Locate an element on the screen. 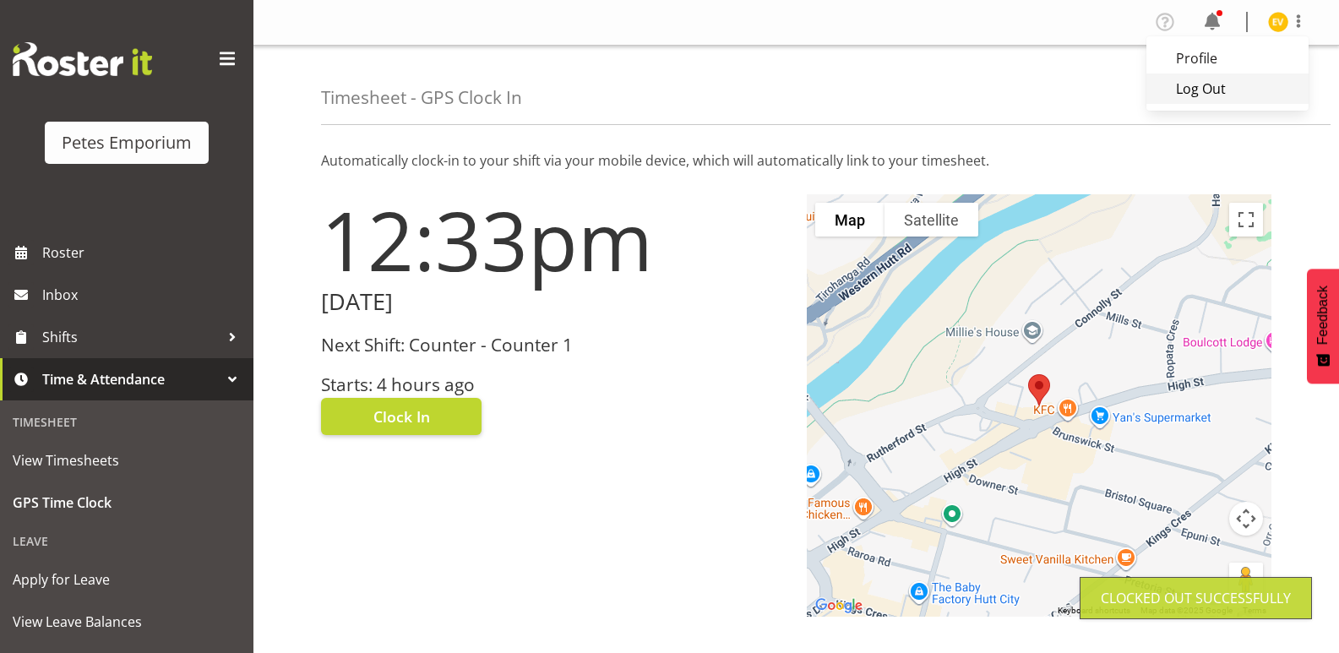 The height and width of the screenshot is (653, 1339). h4: Timesheet - GPS Clock In is located at coordinates (421, 97).